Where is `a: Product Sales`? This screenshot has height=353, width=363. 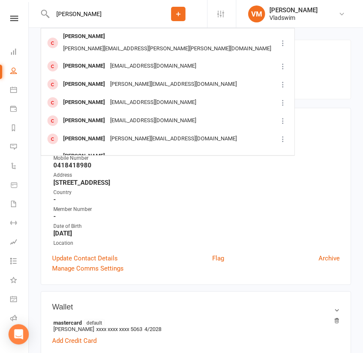
a: Product Sales is located at coordinates (19, 186).